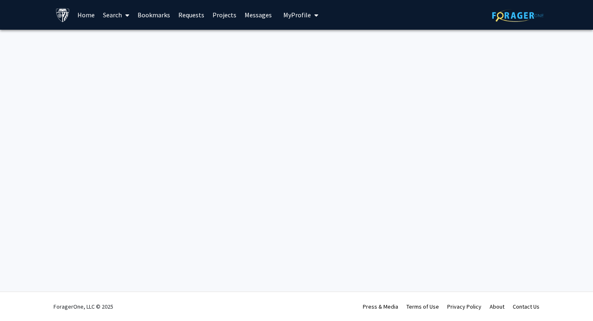 The width and height of the screenshot is (593, 321). What do you see at coordinates (497, 306) in the screenshot?
I see `a: About` at bounding box center [497, 306].